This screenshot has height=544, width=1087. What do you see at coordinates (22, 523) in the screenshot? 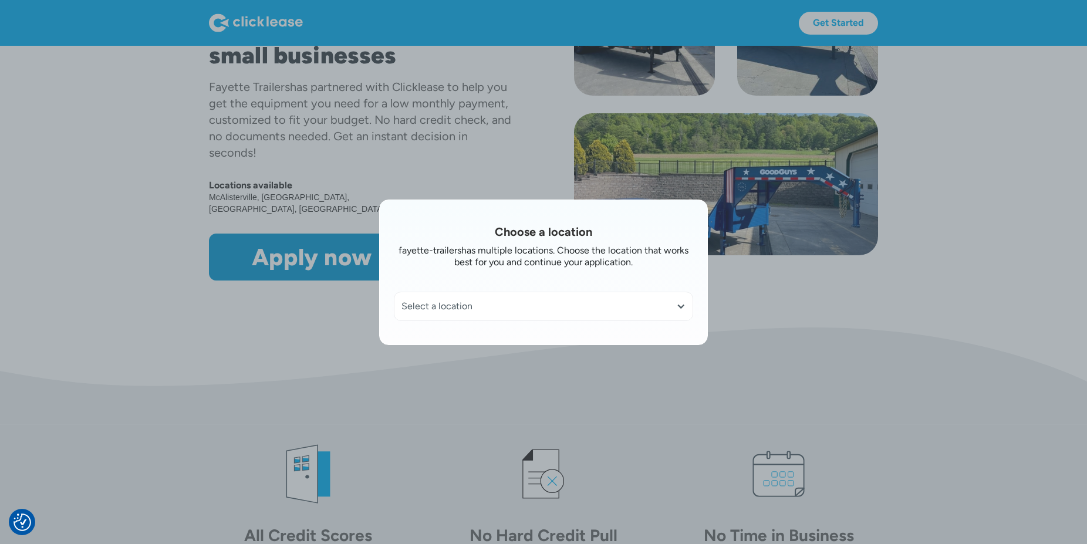
I see `img: Revisit consent button` at bounding box center [22, 523].